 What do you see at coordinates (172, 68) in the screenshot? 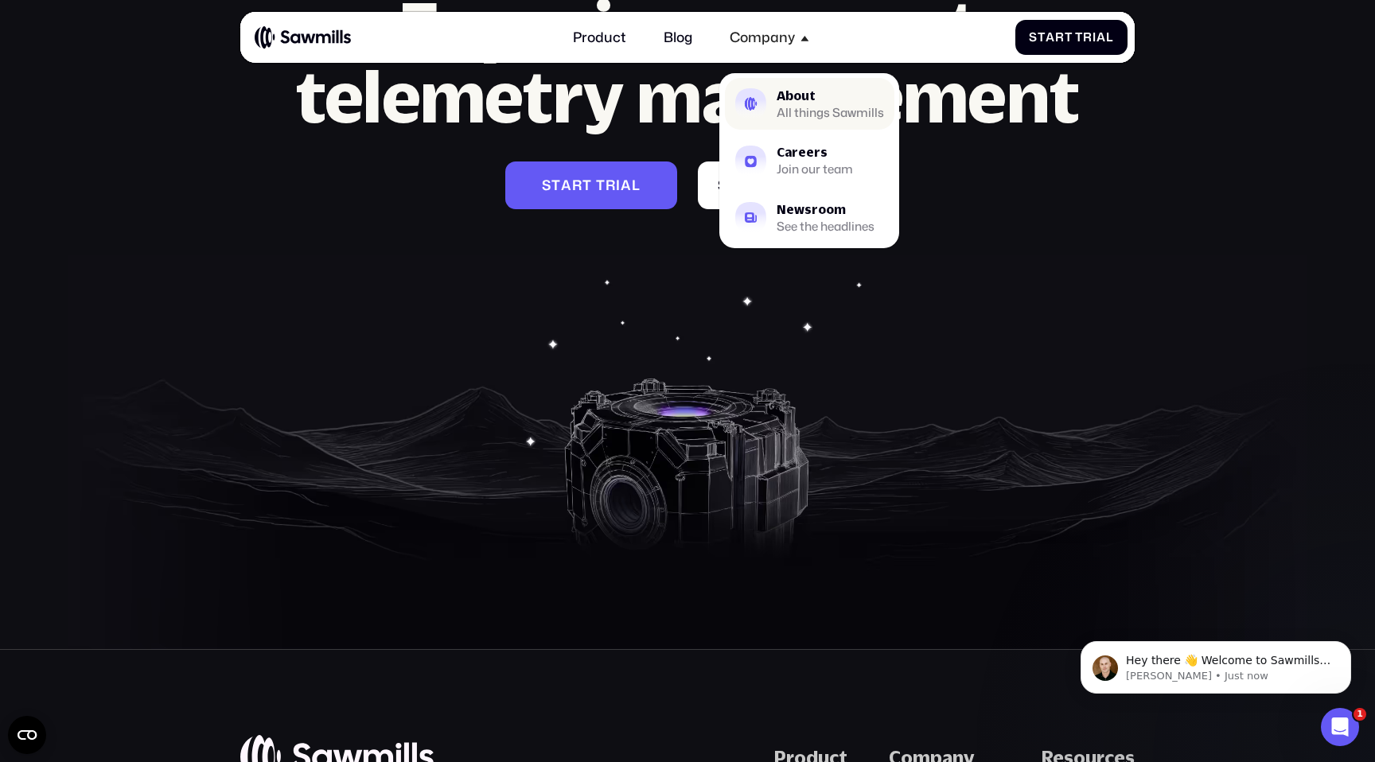
I see `p: Message from Winston, sent Just now` at bounding box center [172, 68].